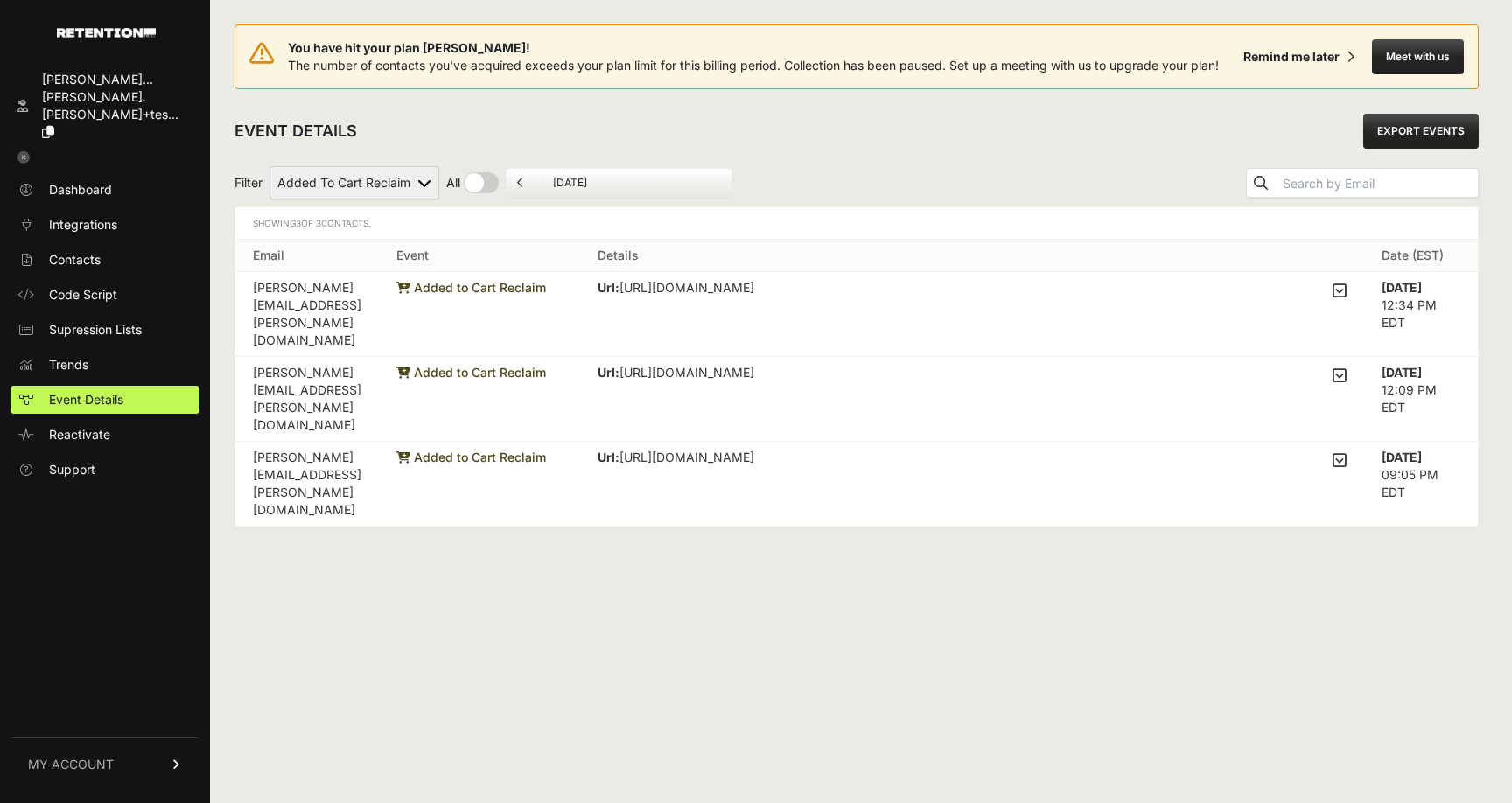  Describe the element at coordinates (95, 330) in the screenshot. I see `span: Supression Lists` at that location.